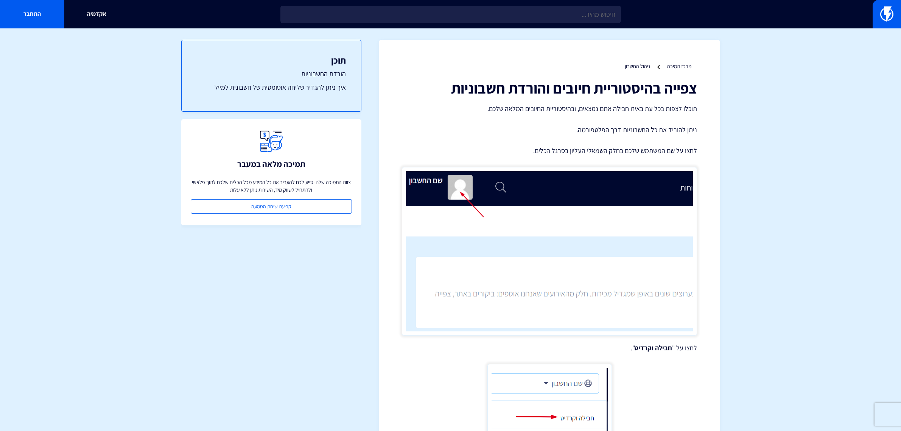 The width and height of the screenshot is (901, 431). What do you see at coordinates (550, 151) in the screenshot?
I see `p: לחצו על שם המשתמש שלכם בחלק השמאלי העליון בסרגל הכלים.` at bounding box center [550, 151].